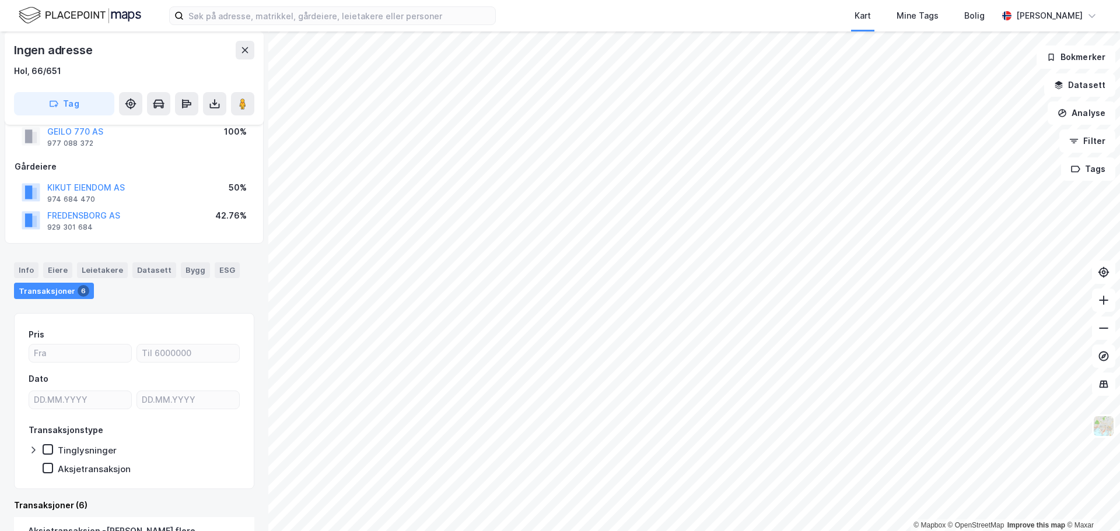  Describe the element at coordinates (863, 16) in the screenshot. I see `div: Kart` at that location.